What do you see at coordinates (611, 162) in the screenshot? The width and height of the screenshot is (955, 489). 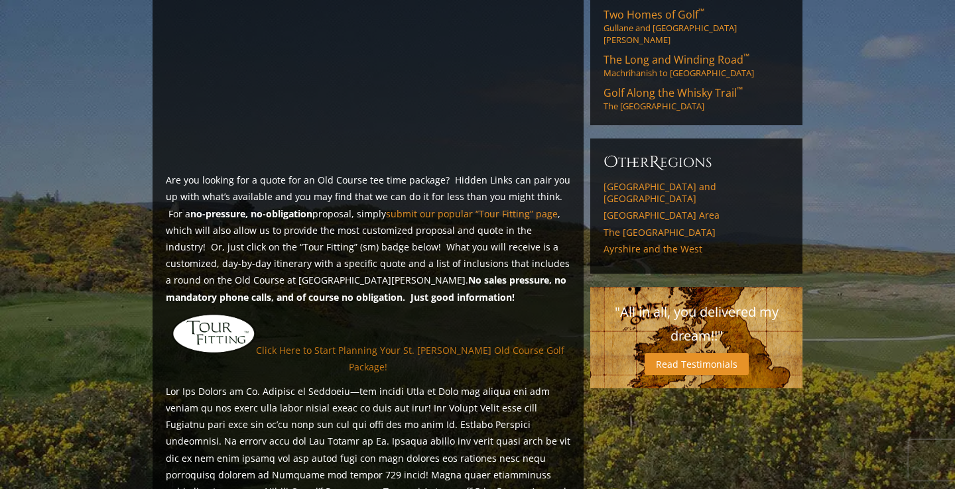 I see `span: O` at bounding box center [611, 162].